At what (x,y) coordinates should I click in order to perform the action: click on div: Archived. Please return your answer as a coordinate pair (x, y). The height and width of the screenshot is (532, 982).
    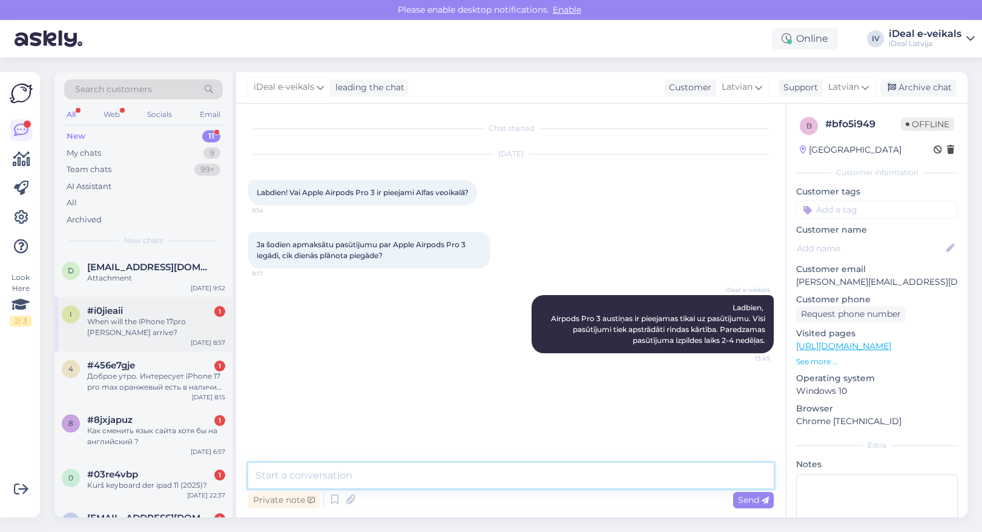
    Looking at the image, I should click on (84, 220).